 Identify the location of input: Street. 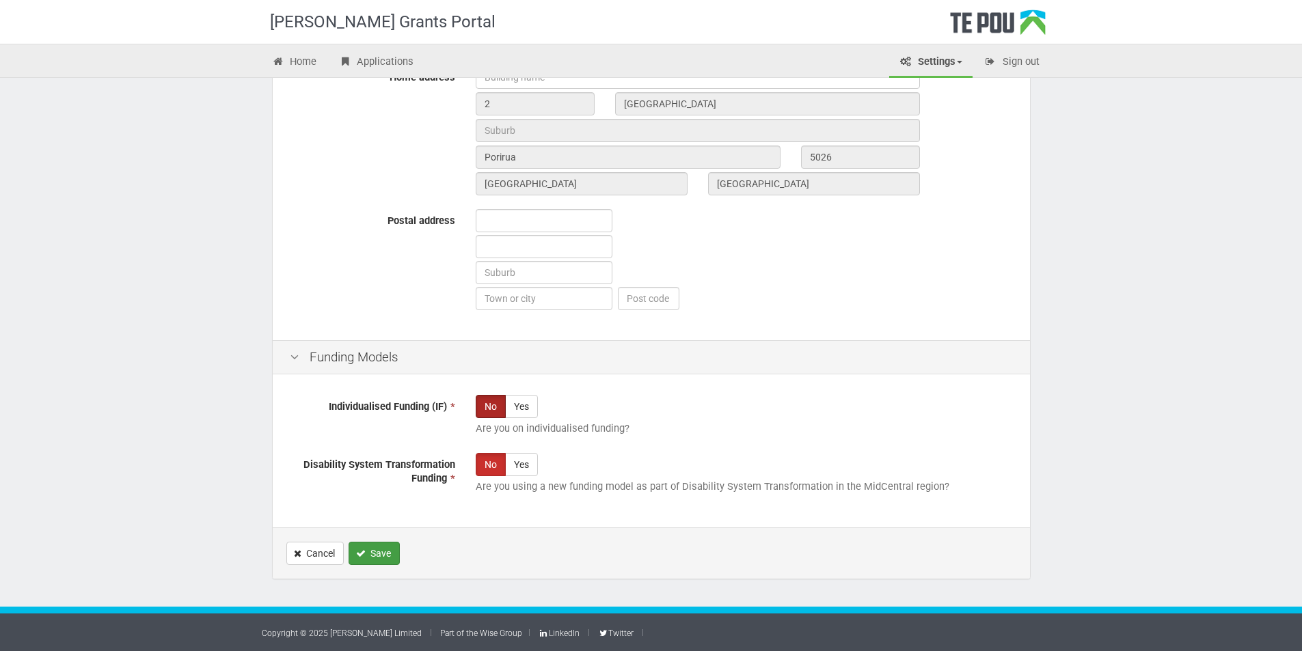
(767, 104).